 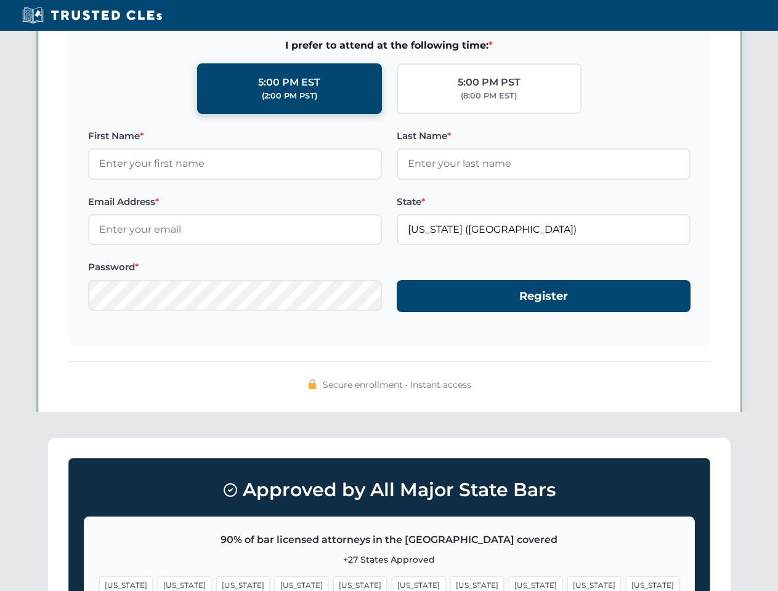 What do you see at coordinates (389, 560) in the screenshot?
I see `p: +27 States Approved` at bounding box center [389, 560].